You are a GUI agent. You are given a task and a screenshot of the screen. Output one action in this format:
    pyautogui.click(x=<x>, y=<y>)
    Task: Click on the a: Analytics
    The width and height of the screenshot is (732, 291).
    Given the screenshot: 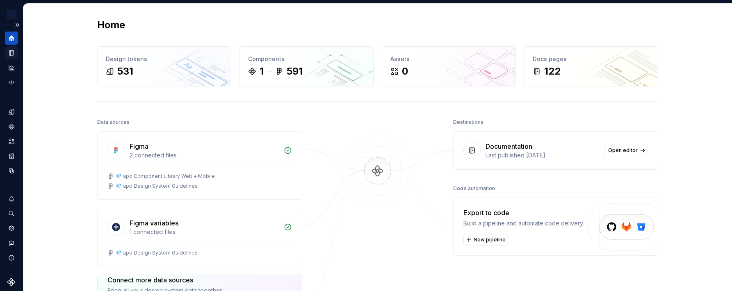 What is the action you would take?
    pyautogui.click(x=11, y=68)
    